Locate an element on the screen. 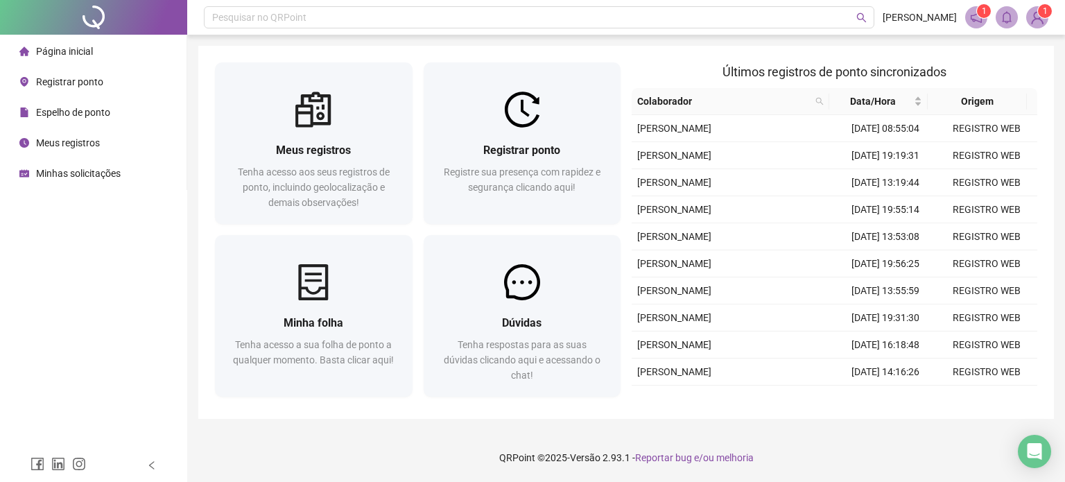 Image resolution: width=1065 pixels, height=482 pixels. span: Registre sua presença com rapidez e segurança clicando aqui! is located at coordinates (522, 180).